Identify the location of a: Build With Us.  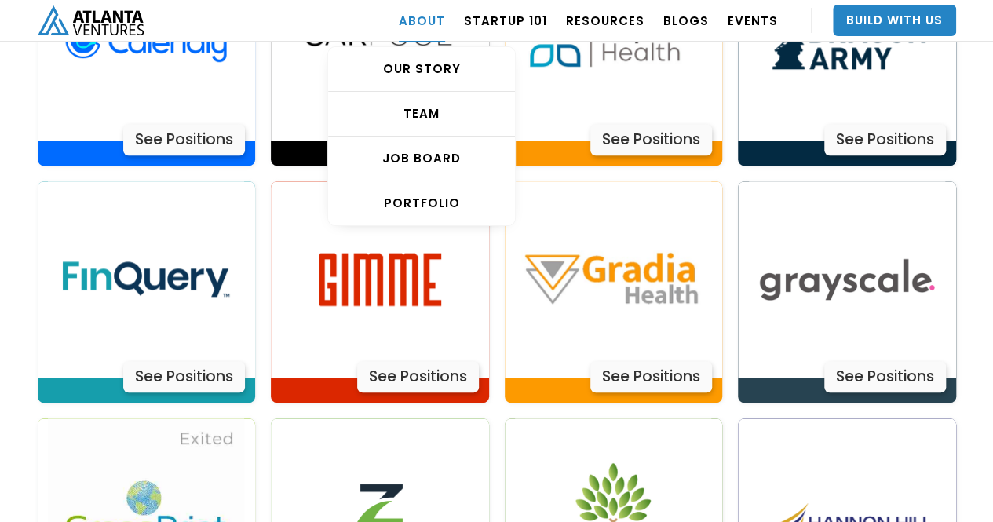
(894, 20).